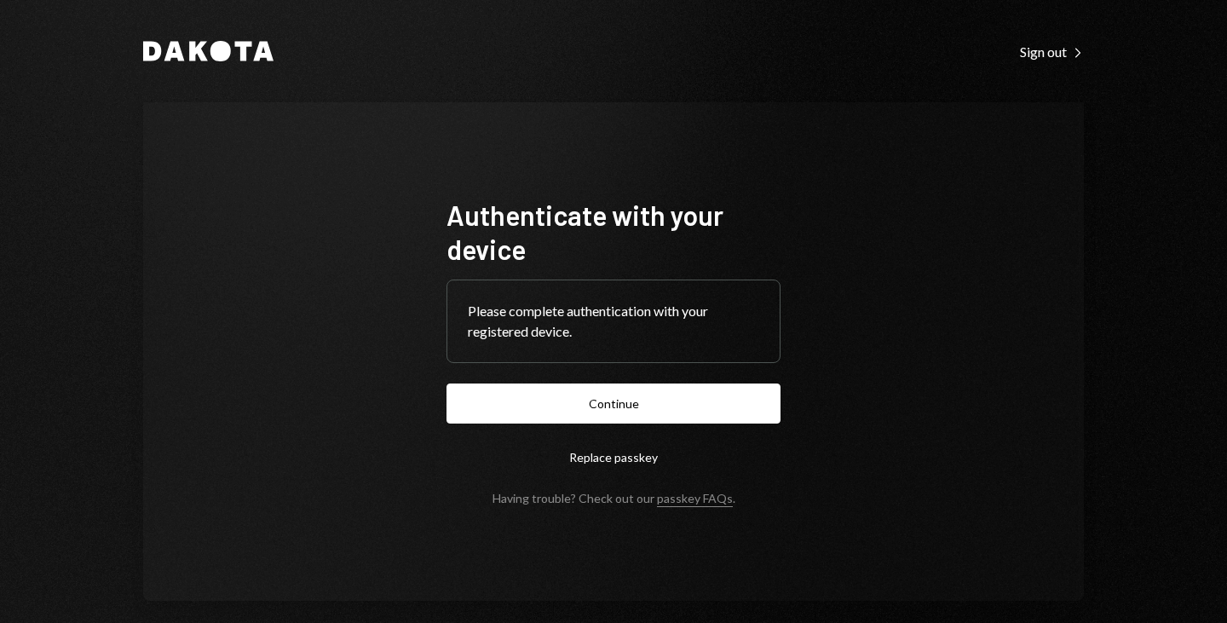  What do you see at coordinates (614, 232) in the screenshot?
I see `h1: Authenticate with your device` at bounding box center [614, 232].